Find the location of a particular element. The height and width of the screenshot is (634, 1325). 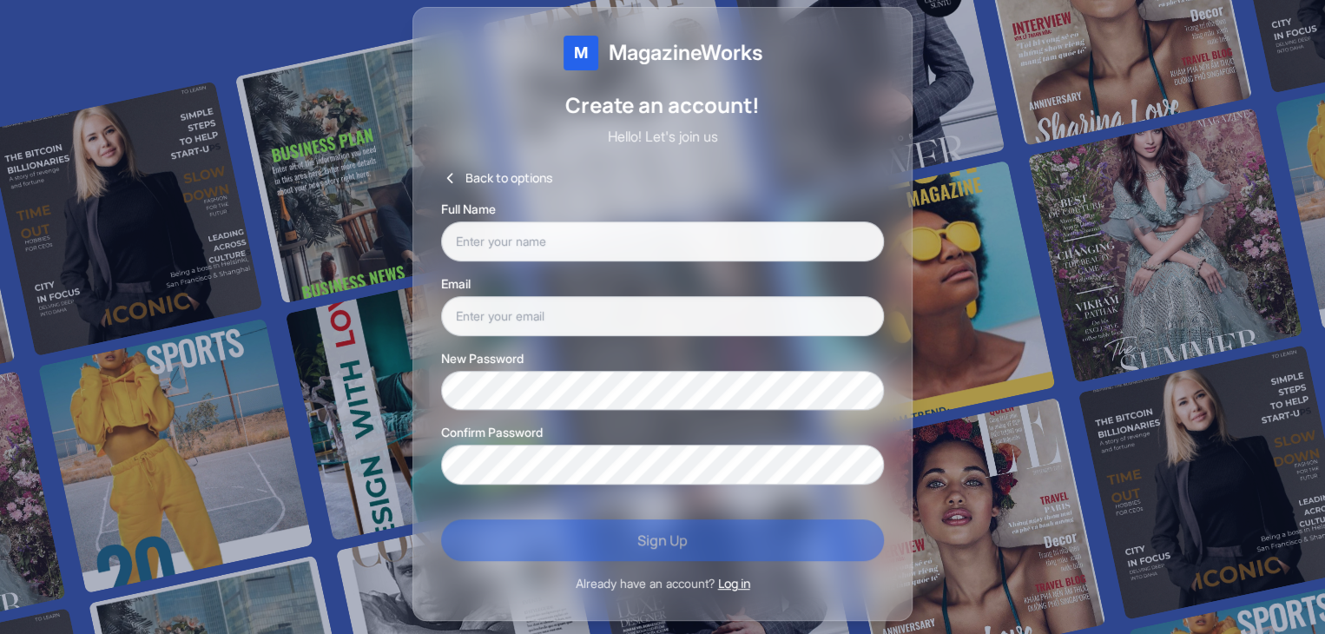

p: Already have an account? is located at coordinates (662, 583).